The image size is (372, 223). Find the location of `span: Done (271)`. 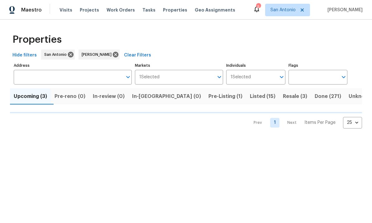

span: Done (271) is located at coordinates (328, 96).